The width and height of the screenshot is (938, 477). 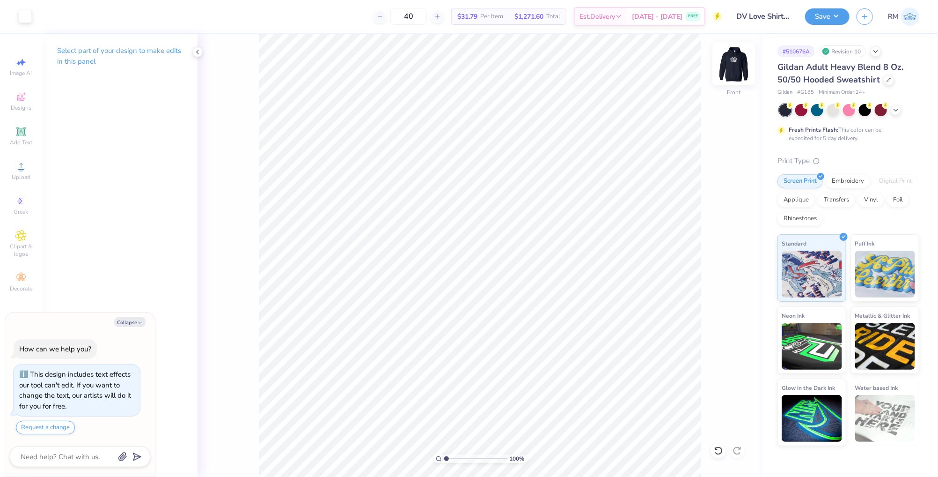 What do you see at coordinates (492, 16) in the screenshot?
I see `span: Per Item` at bounding box center [492, 16].